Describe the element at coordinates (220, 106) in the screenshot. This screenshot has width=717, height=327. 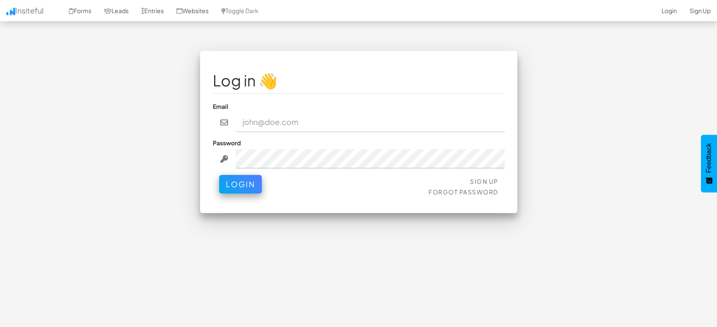
I see `label: Email` at that location.